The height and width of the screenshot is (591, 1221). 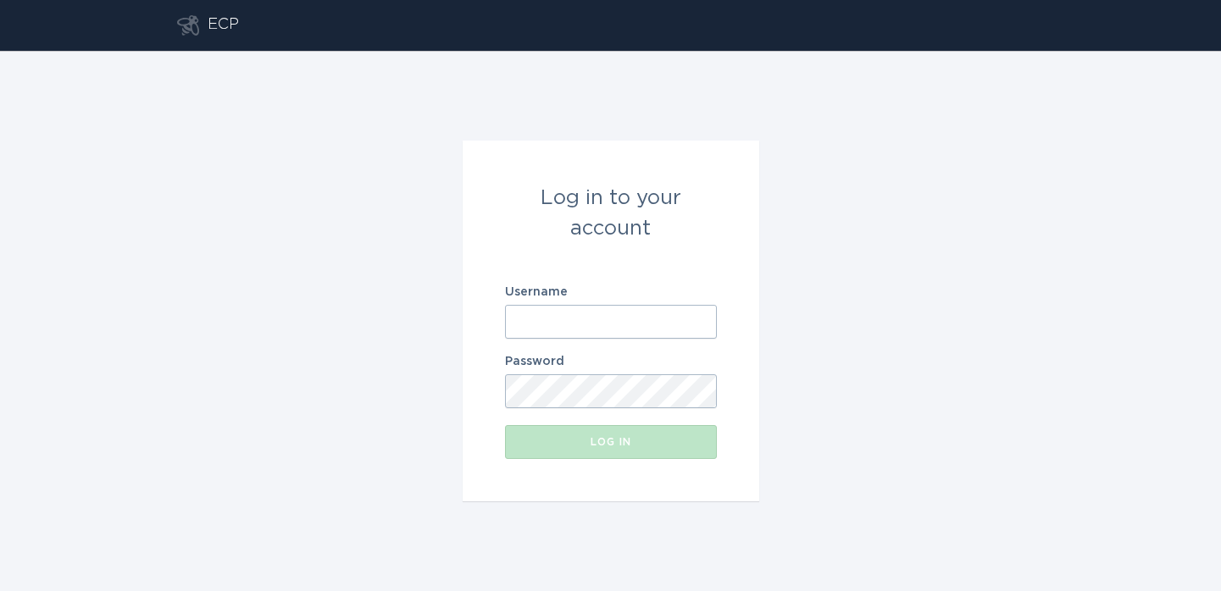 I want to click on label: Username, so click(x=611, y=292).